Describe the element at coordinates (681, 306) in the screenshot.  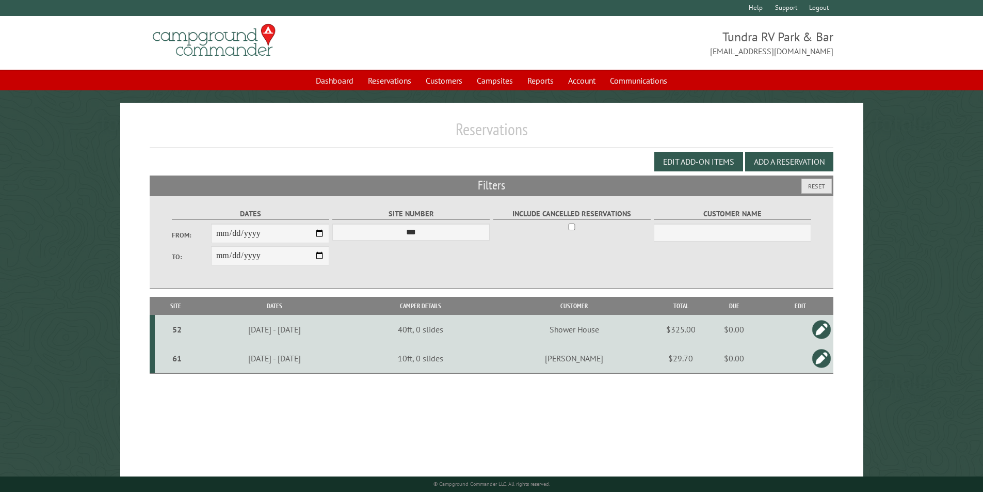
I see `th: Total` at that location.